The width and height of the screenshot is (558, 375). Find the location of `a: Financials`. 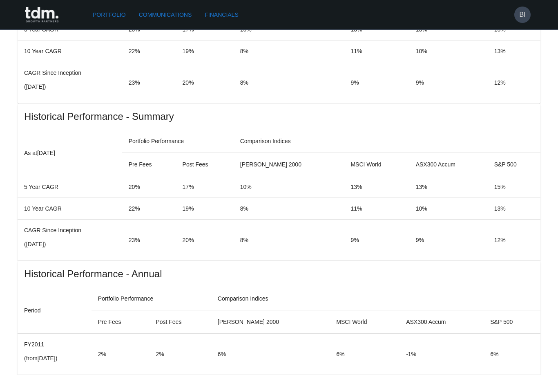

a: Financials is located at coordinates (221, 15).